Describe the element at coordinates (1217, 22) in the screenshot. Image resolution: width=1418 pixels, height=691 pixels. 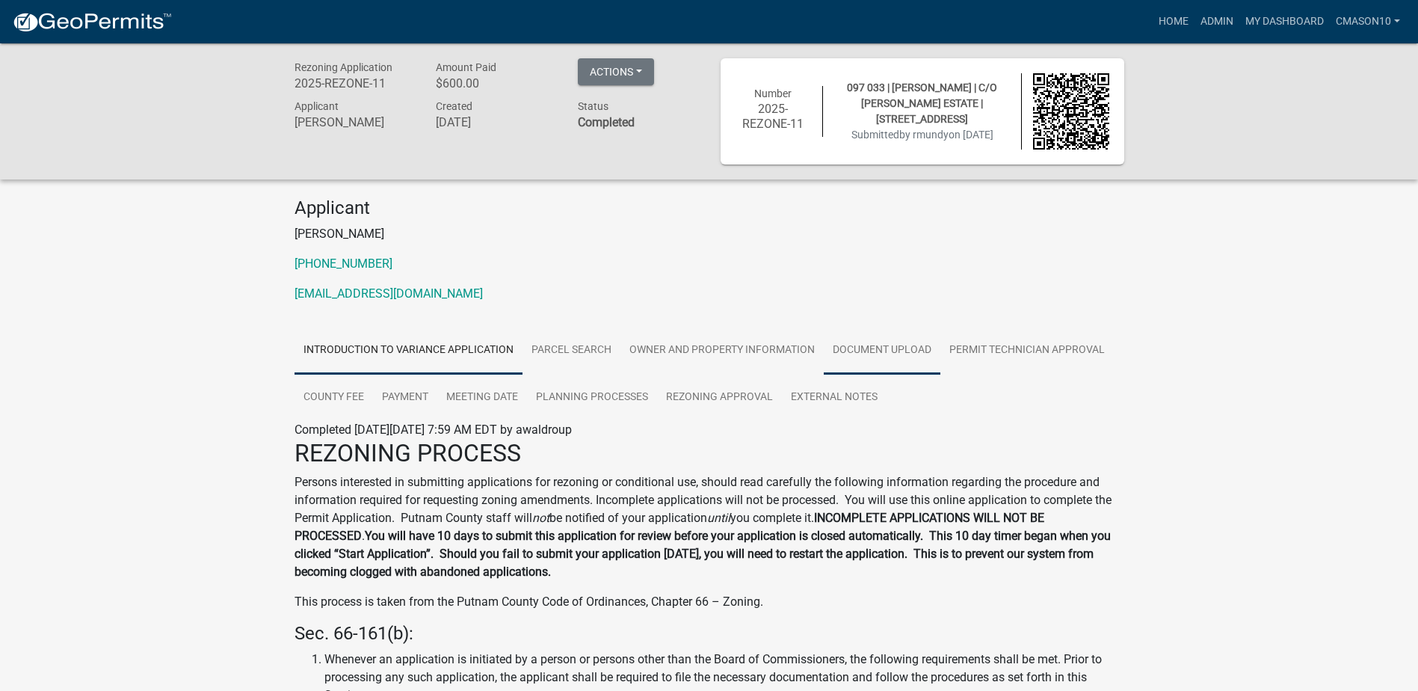
I see `a: Admin` at that location.